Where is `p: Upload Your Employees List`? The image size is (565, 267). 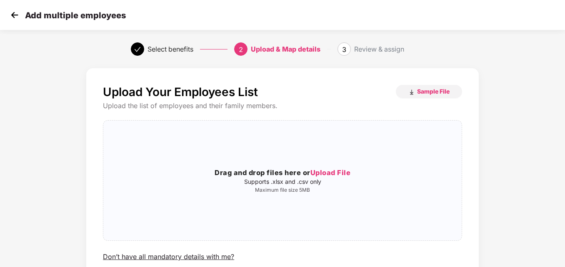 p: Upload Your Employees List is located at coordinates (180, 92).